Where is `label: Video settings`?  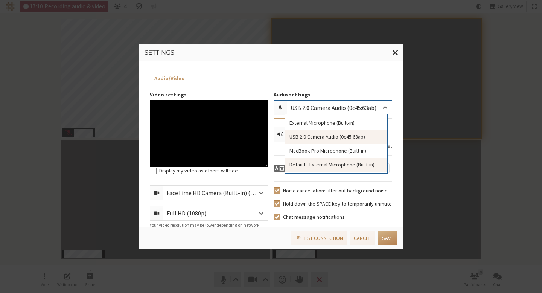 label: Video settings is located at coordinates (209, 95).